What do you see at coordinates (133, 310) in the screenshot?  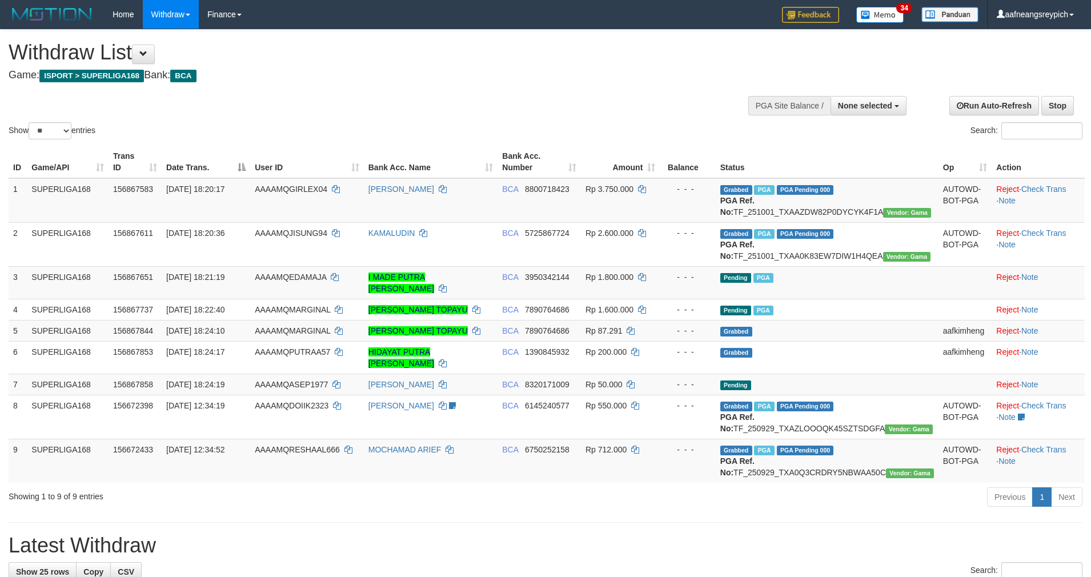 I see `span: 156867737` at bounding box center [133, 310].